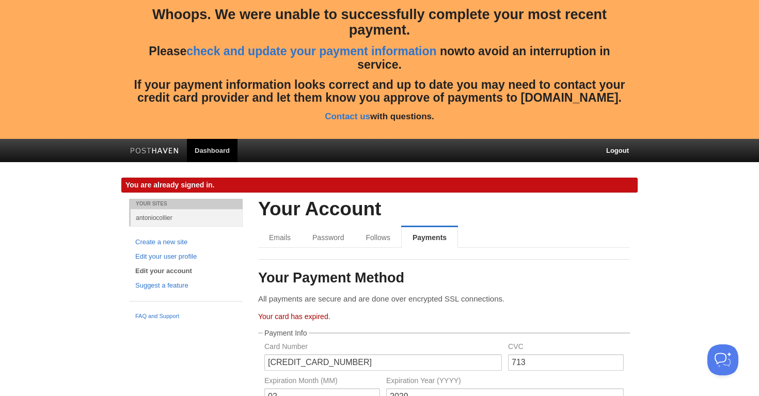 This screenshot has height=396, width=759. I want to click on a: Password, so click(328, 237).